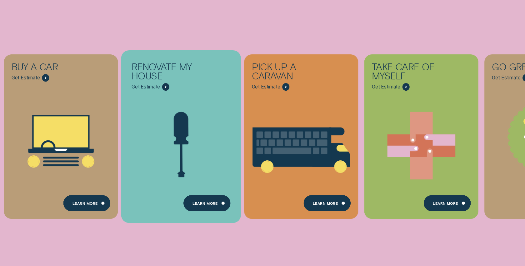  What do you see at coordinates (48, 68) in the screenshot?
I see `div: Buy a car` at bounding box center [48, 68].